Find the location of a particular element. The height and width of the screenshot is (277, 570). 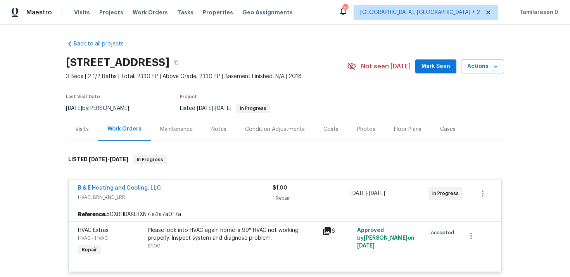

a: B & E Heating and Cooling, LLC is located at coordinates (119, 188).